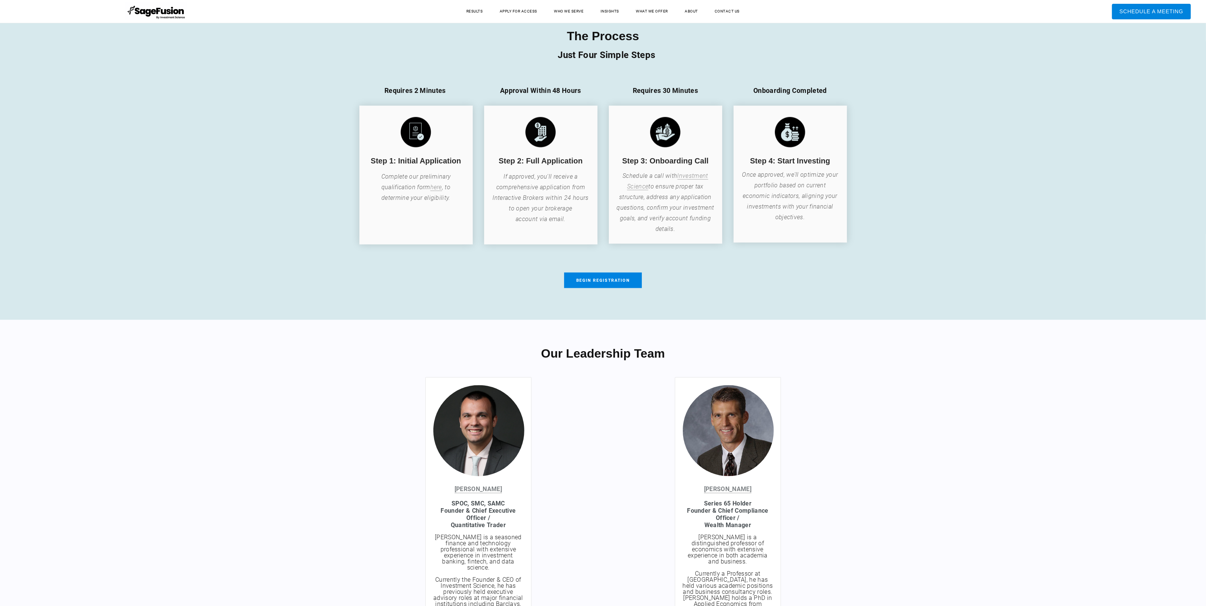 Image resolution: width=1206 pixels, height=606 pixels. What do you see at coordinates (603, 354) in the screenshot?
I see `h1: Our Leadership Team` at bounding box center [603, 354].